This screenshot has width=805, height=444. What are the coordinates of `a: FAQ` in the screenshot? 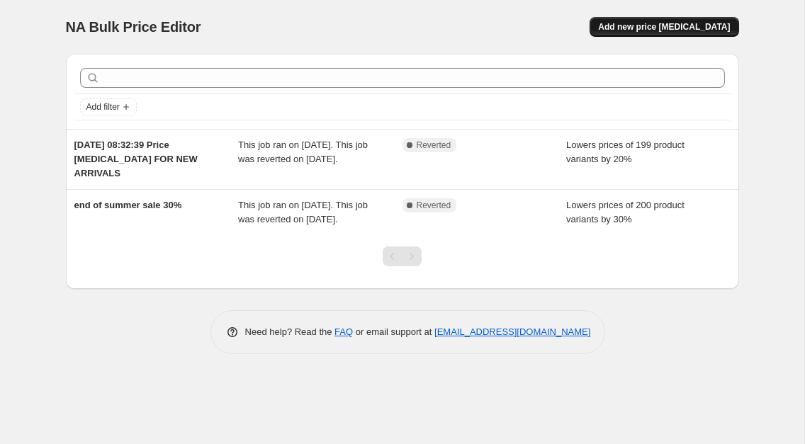 It's located at (344, 332).